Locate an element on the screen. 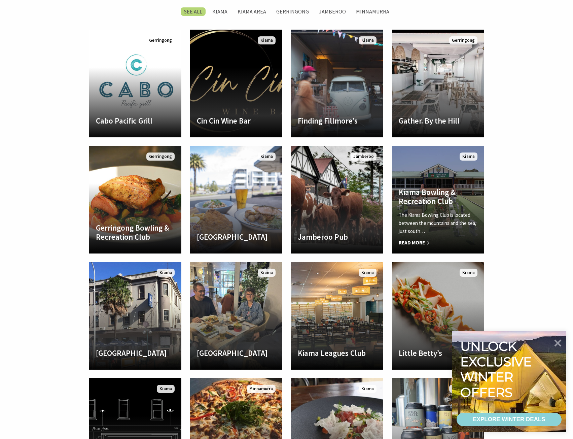 This screenshot has width=573, height=439. h4: Gerringong Bowling & Recreation Club is located at coordinates (135, 232).